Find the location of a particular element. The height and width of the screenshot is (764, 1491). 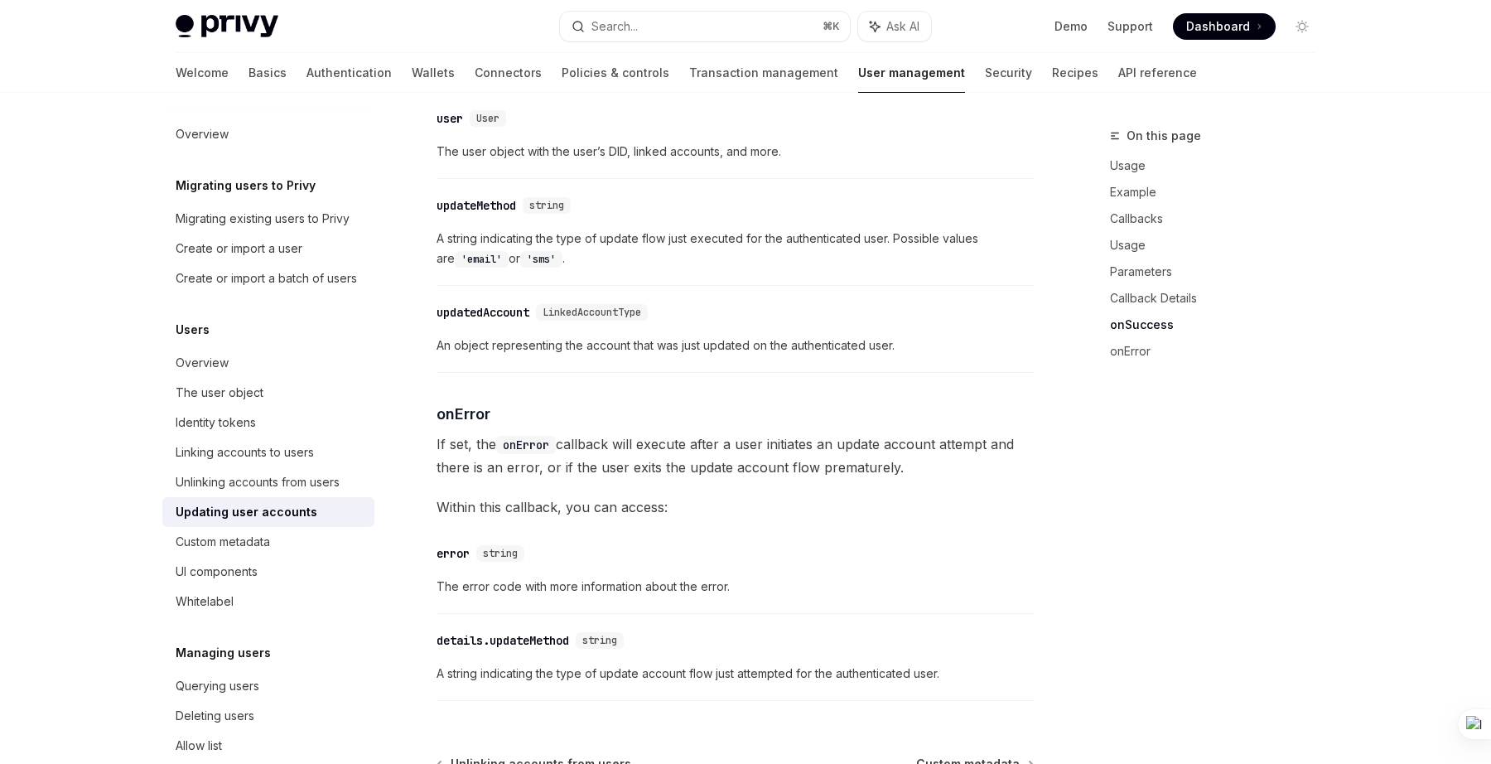

div: The user object is located at coordinates (219, 393).